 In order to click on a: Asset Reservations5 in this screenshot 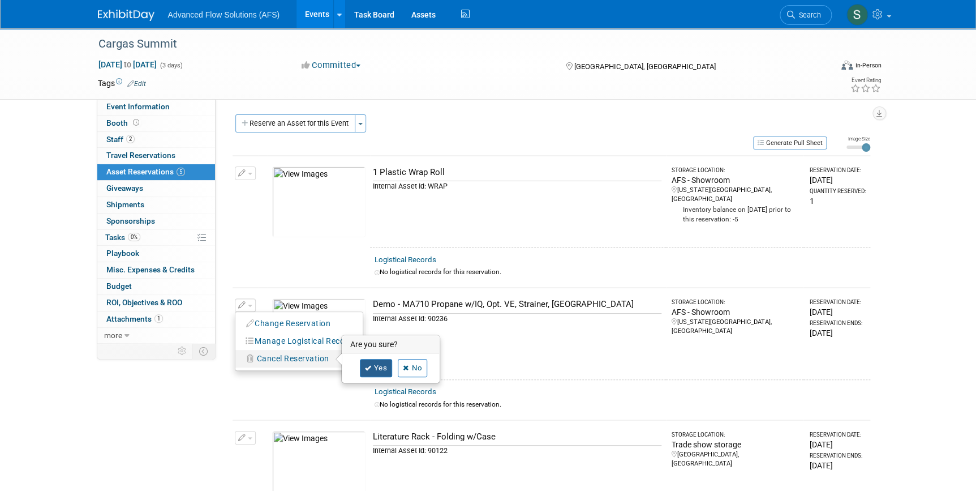, I will do `click(156, 172)`.